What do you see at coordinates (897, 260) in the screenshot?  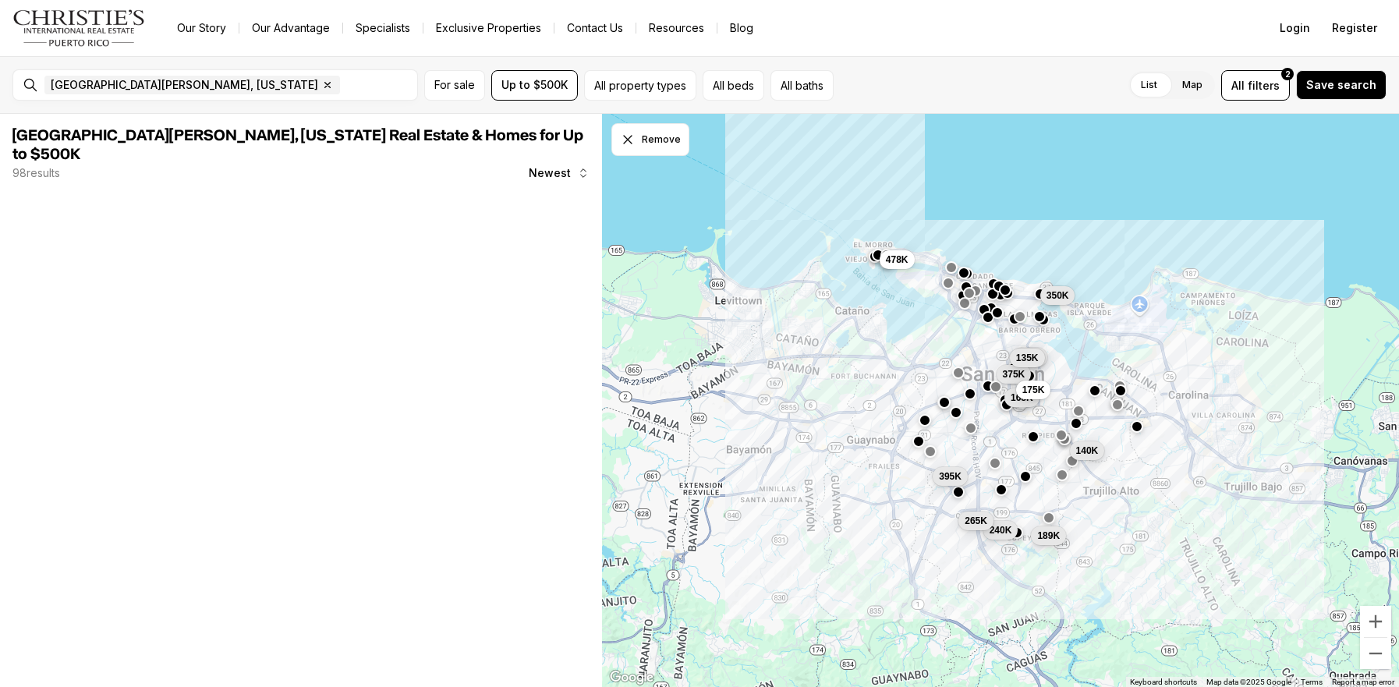 I see `button: 478K` at bounding box center [897, 260].